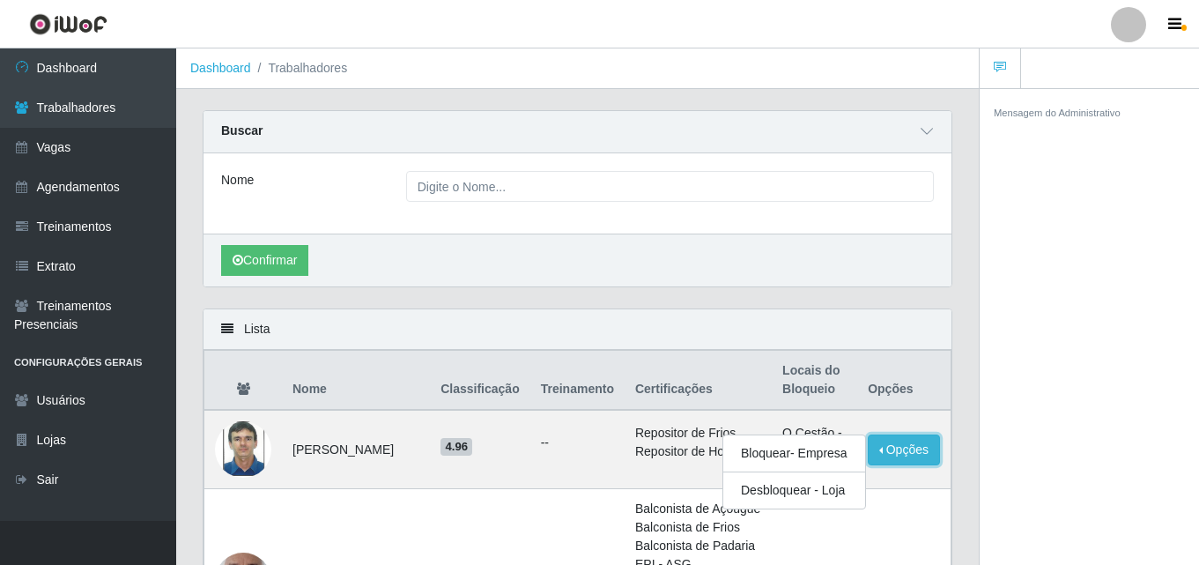 The height and width of the screenshot is (565, 1199). Describe the element at coordinates (794, 490) in the screenshot. I see `button: Desbloquear - Loja` at that location.